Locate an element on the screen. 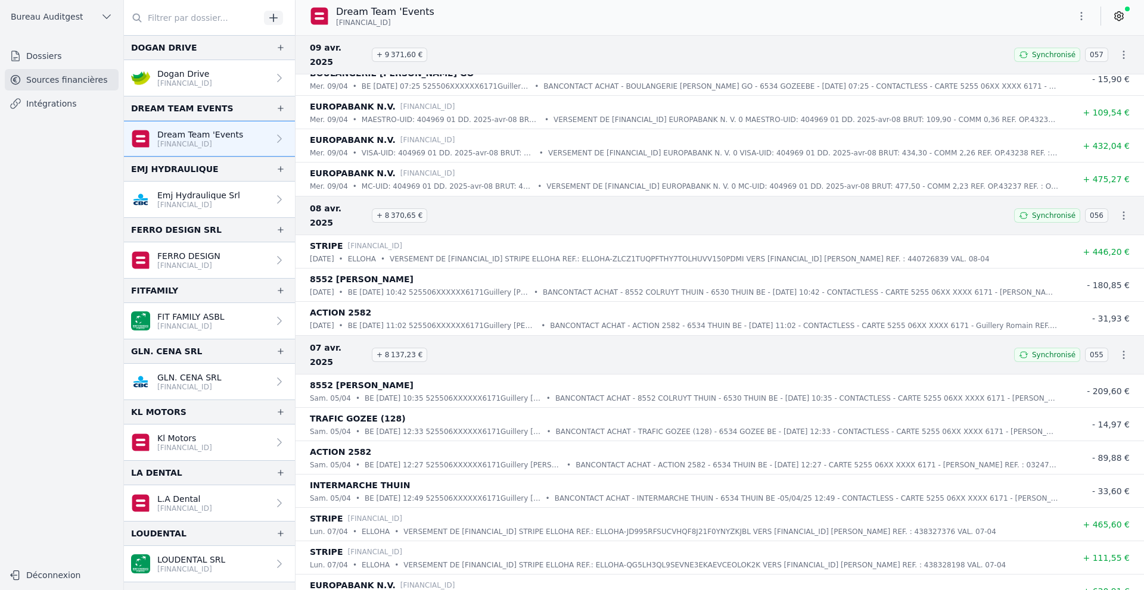  span: + 9 371,60 € is located at coordinates (399, 55).